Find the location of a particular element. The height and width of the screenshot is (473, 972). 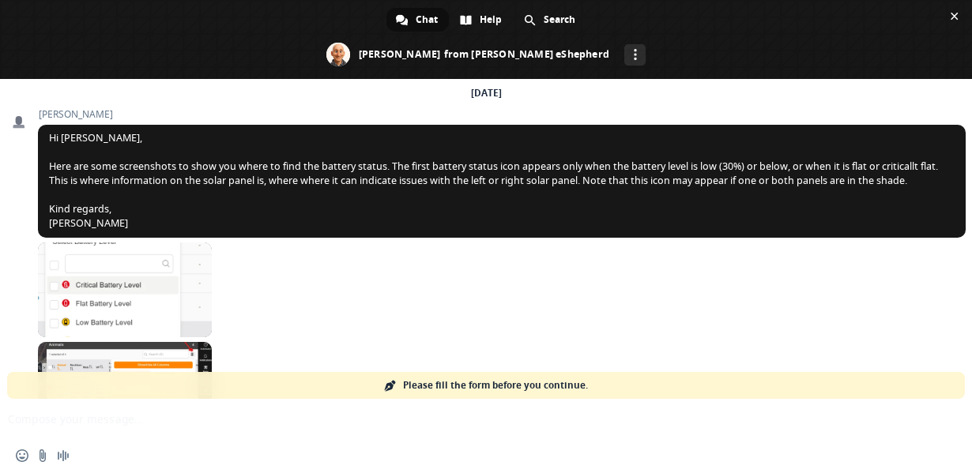

span: Chat is located at coordinates (427, 20).